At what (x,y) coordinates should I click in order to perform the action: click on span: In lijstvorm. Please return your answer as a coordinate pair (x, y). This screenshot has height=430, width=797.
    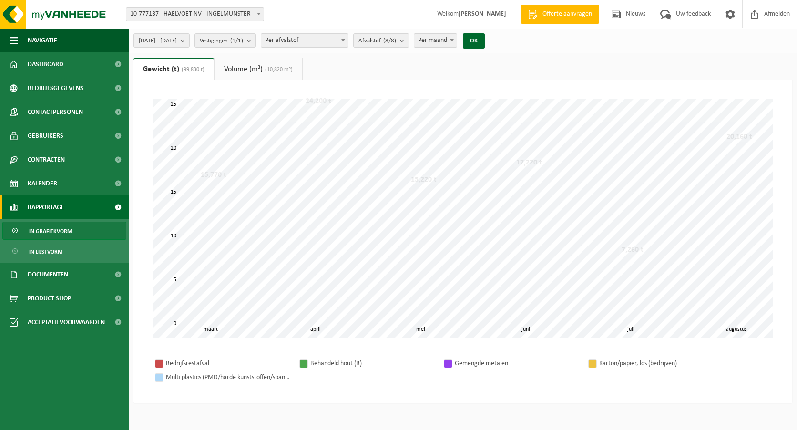
    Looking at the image, I should click on (46, 252).